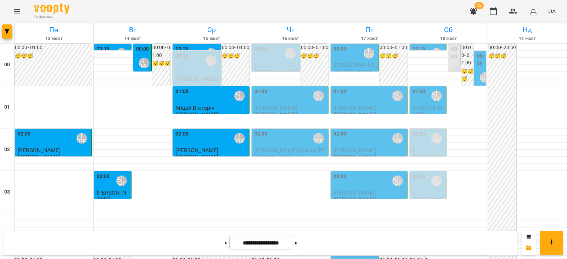 The width and height of the screenshot is (567, 259). What do you see at coordinates (448, 39) in the screenshot?
I see `h6: 18 жовт` at bounding box center [448, 39].